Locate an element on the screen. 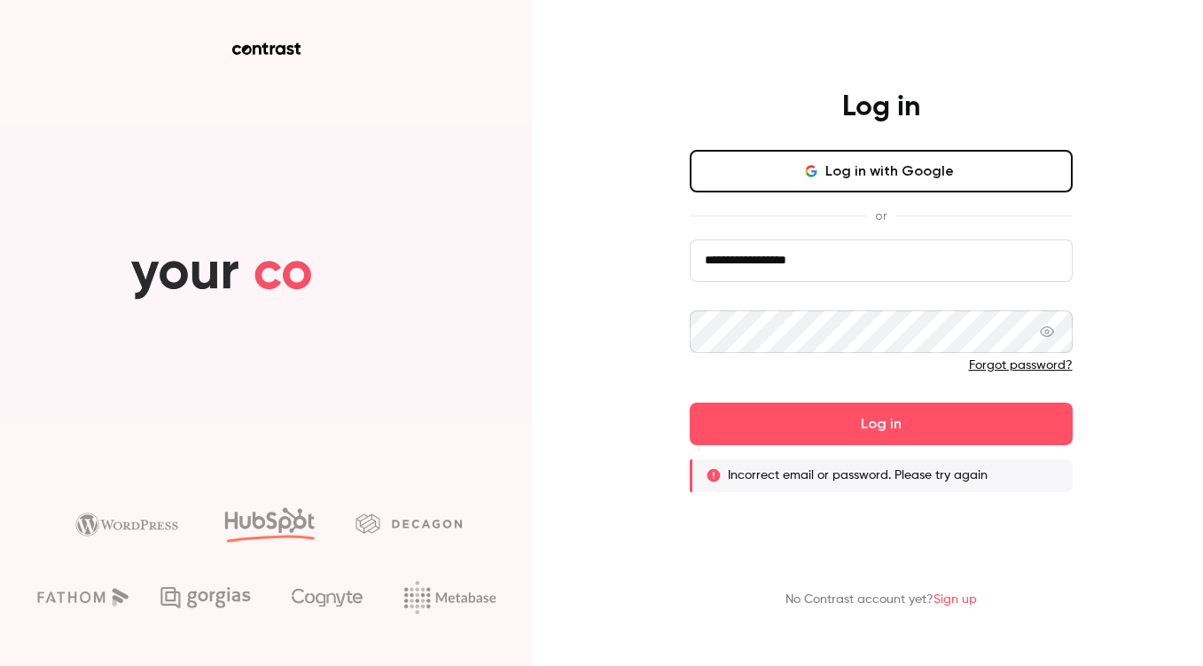 This screenshot has height=666, width=1203. p: No Contrast account yet? is located at coordinates (881, 599).